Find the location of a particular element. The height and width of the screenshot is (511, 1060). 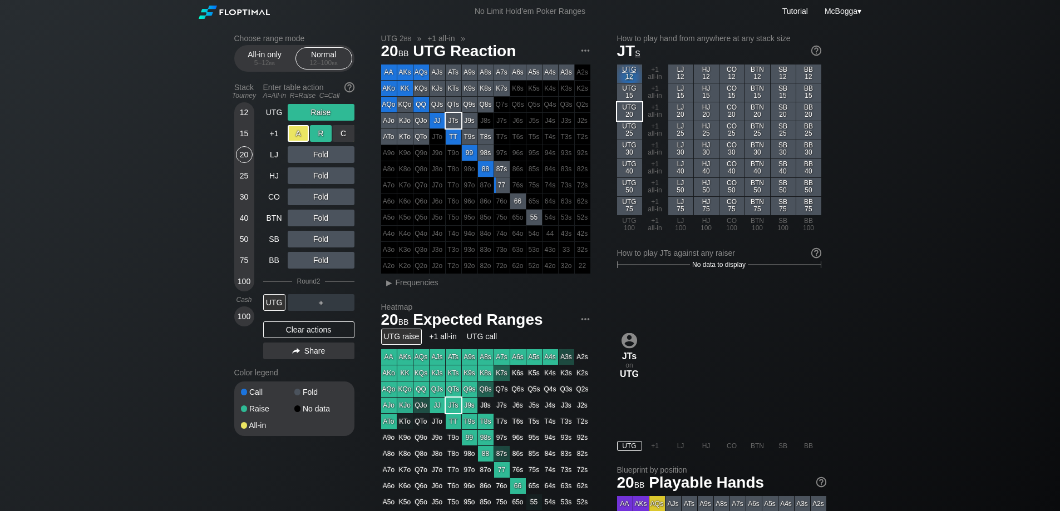

div: BB 50 is located at coordinates (809, 187).